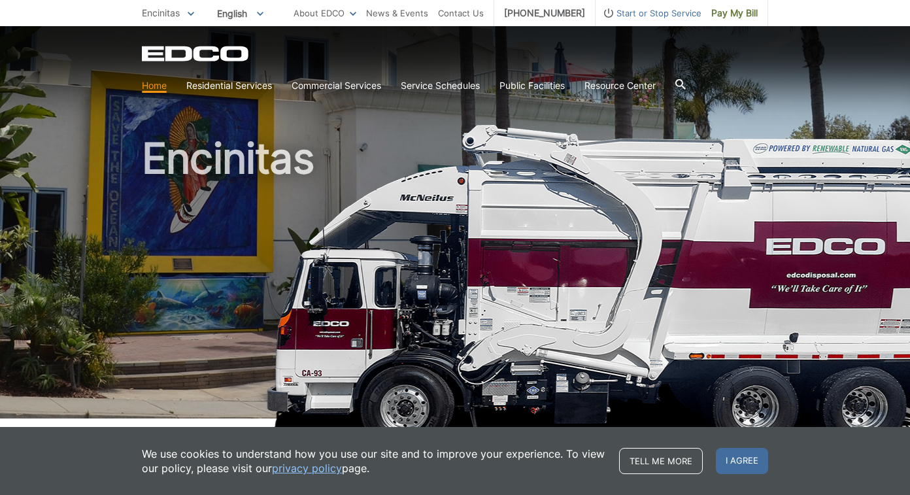 Image resolution: width=910 pixels, height=495 pixels. Describe the element at coordinates (440, 86) in the screenshot. I see `a: Service Schedules` at that location.